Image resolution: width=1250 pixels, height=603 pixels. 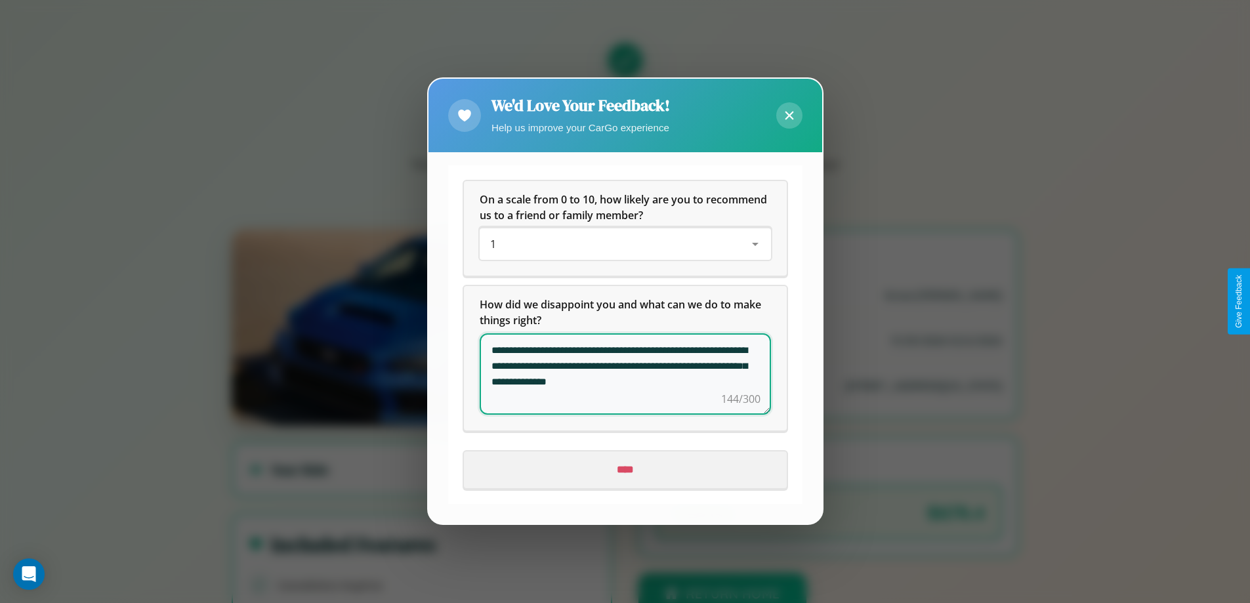 What do you see at coordinates (622, 313) in the screenshot?
I see `span: How did we disappoint you and what can we do to make things right?` at bounding box center [622, 313].